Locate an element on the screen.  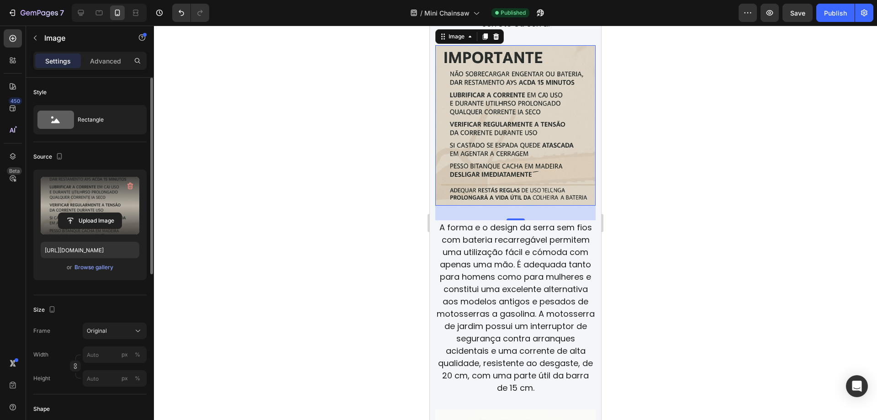
div: 450 is located at coordinates (15, 101).